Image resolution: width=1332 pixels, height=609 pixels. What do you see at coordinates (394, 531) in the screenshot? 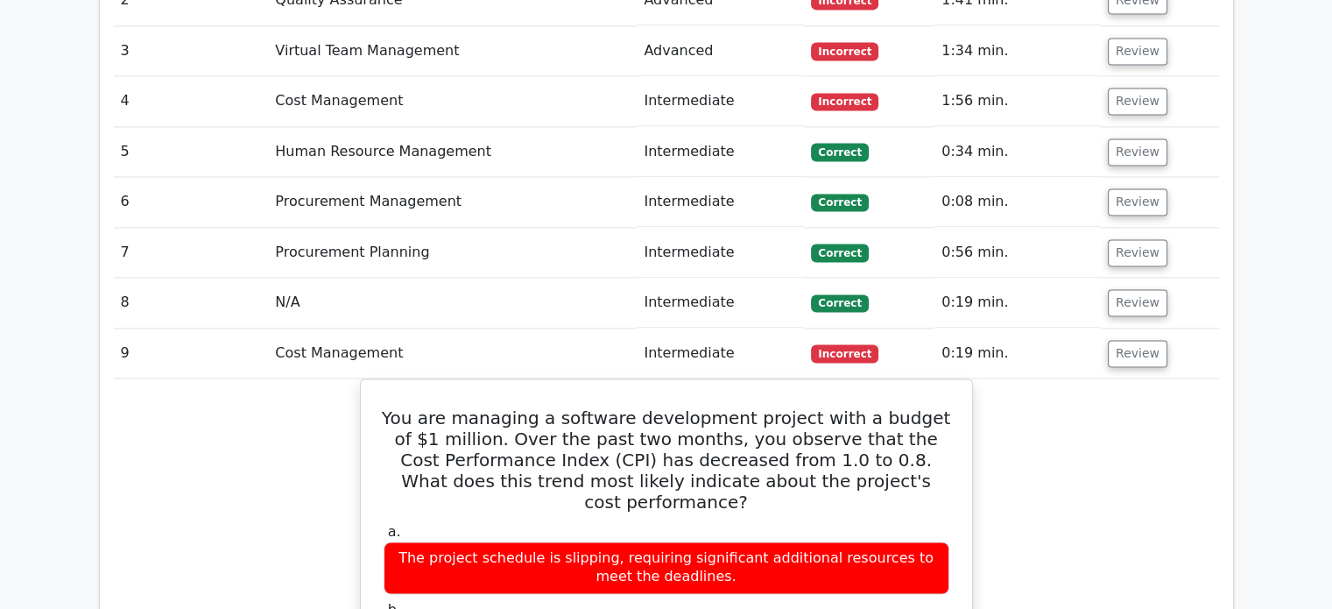
I see `span: a.` at bounding box center [394, 531].